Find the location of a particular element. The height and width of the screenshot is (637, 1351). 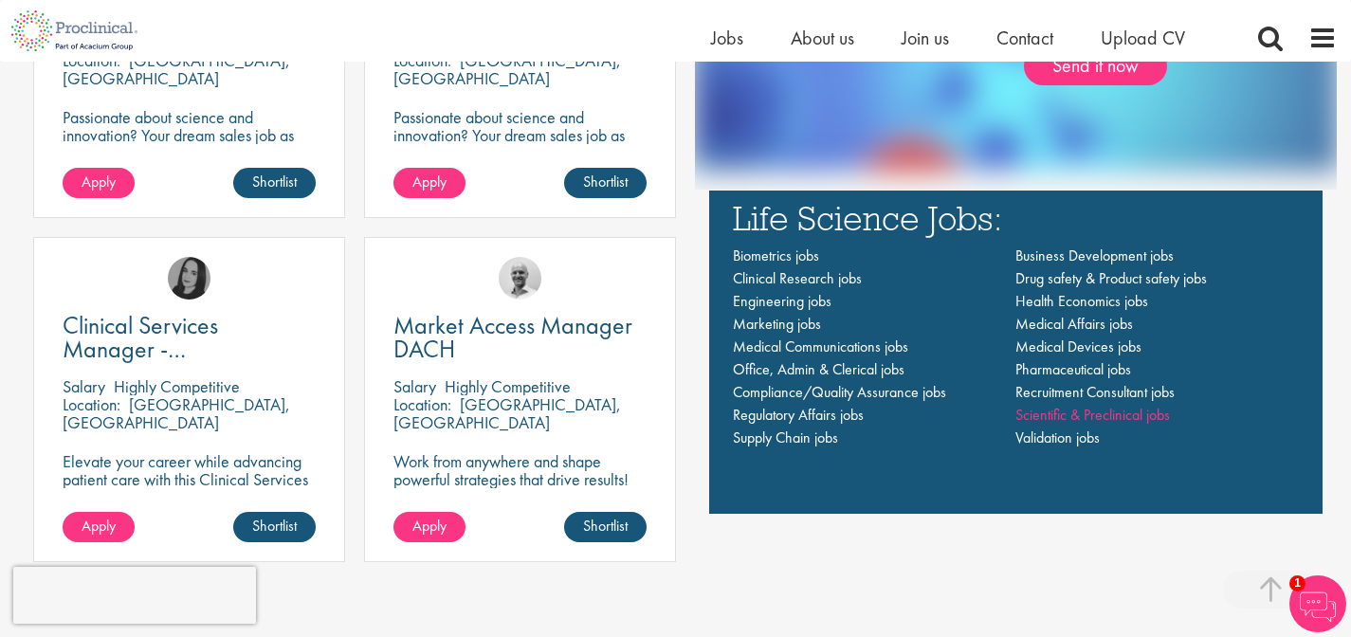

a: Anna Klemencic is located at coordinates (189, 278).